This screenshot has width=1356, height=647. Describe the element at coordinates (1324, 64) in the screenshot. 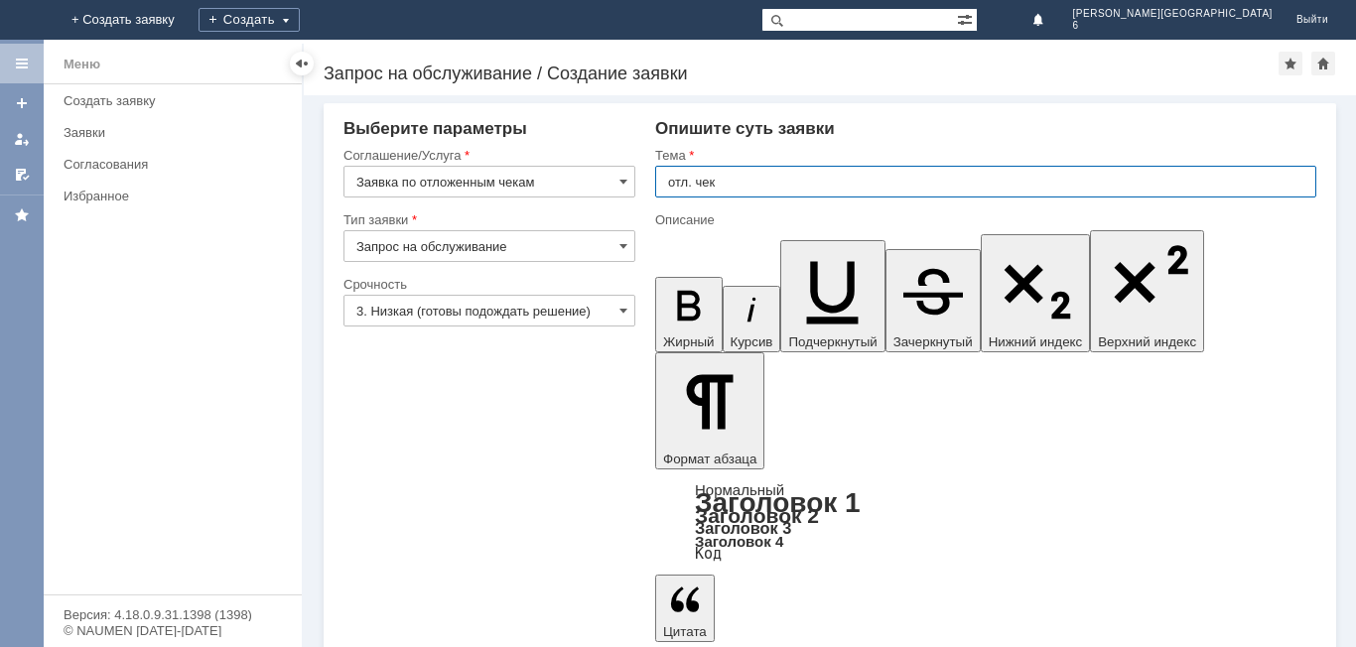

I see `div: Сделать домашней страницей` at that location.